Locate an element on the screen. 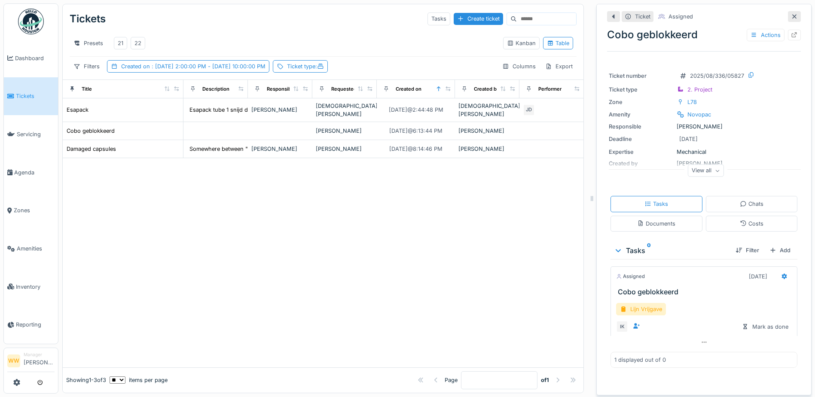  div: Showing 1 - 3 of 3 is located at coordinates (86, 380).